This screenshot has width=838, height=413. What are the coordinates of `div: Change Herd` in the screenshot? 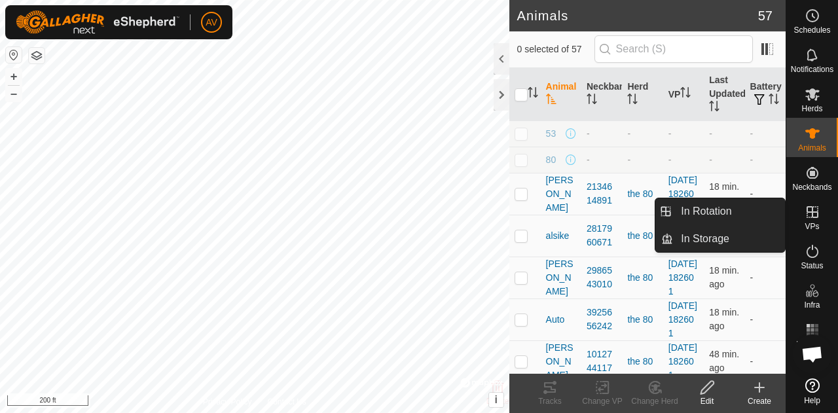 It's located at (655, 402).